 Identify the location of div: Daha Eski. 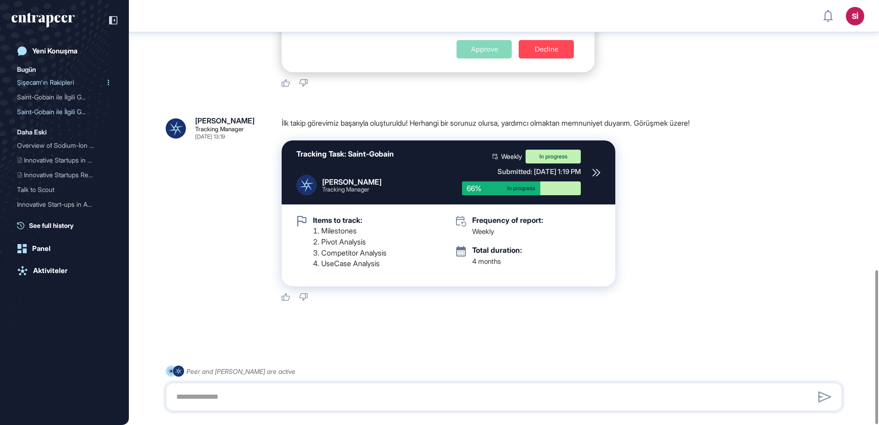
(32, 132).